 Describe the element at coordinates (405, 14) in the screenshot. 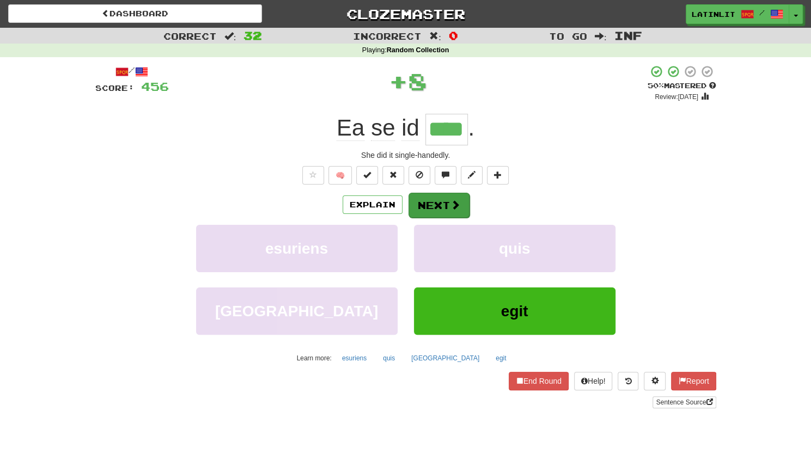

I see `a: Clozemaster` at that location.